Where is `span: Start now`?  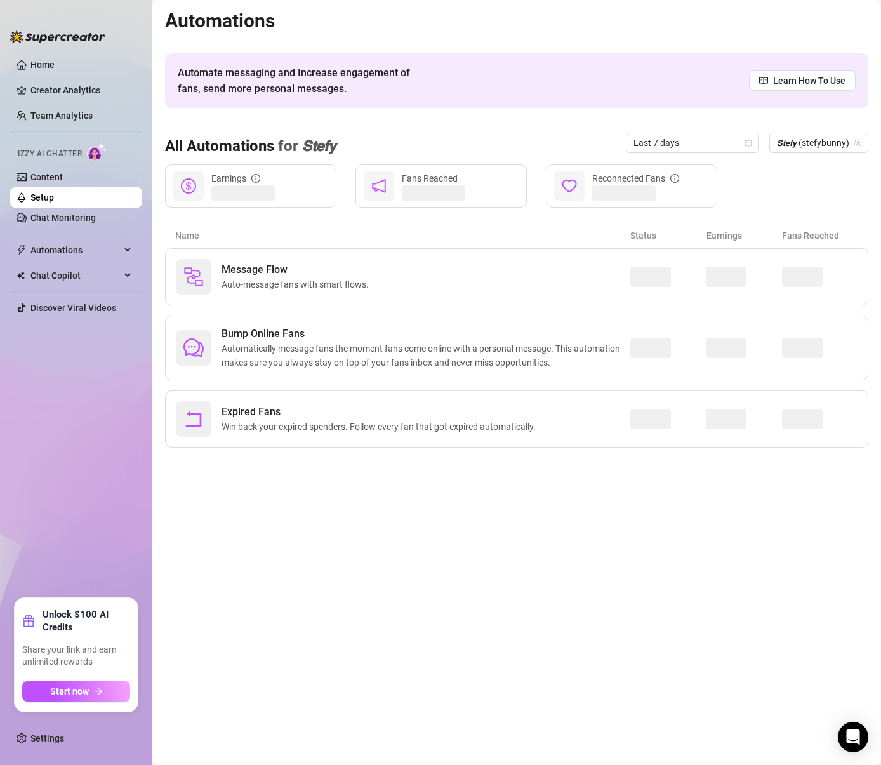 span: Start now is located at coordinates (69, 691).